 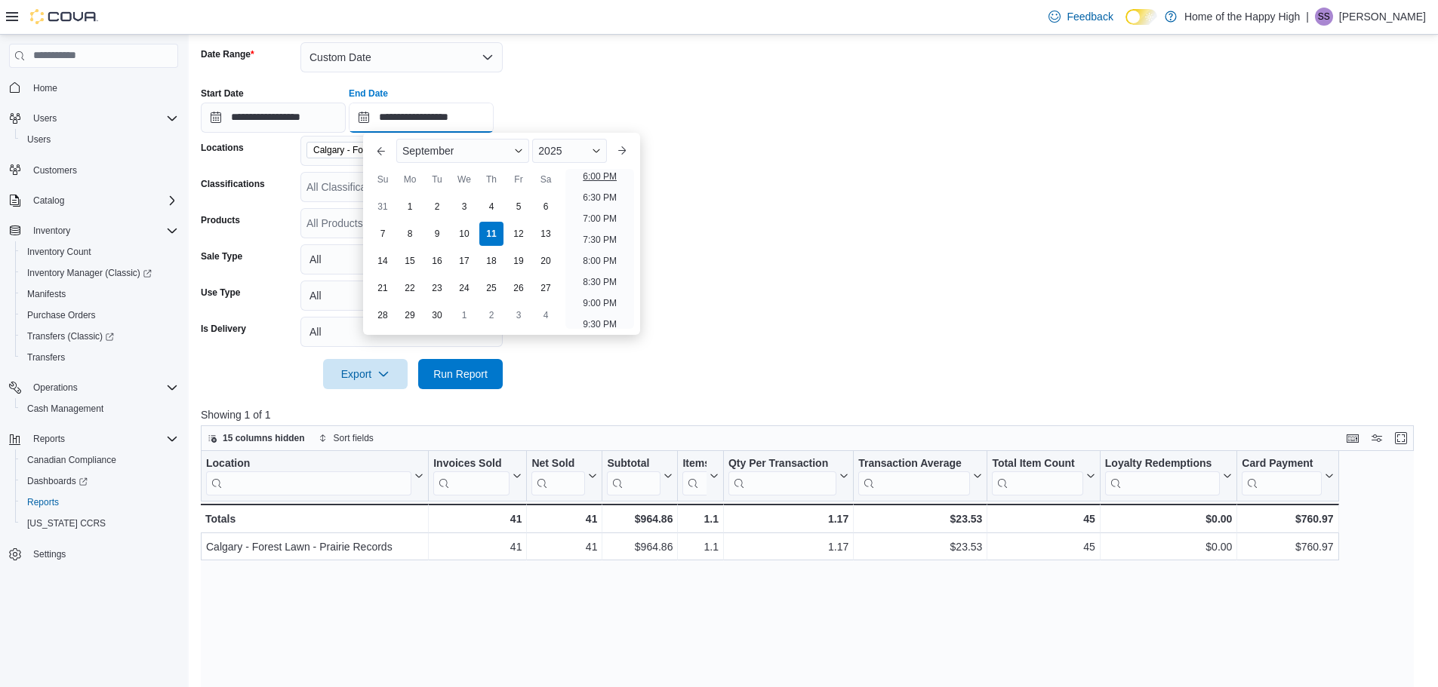 I want to click on div: Su, so click(x=383, y=180).